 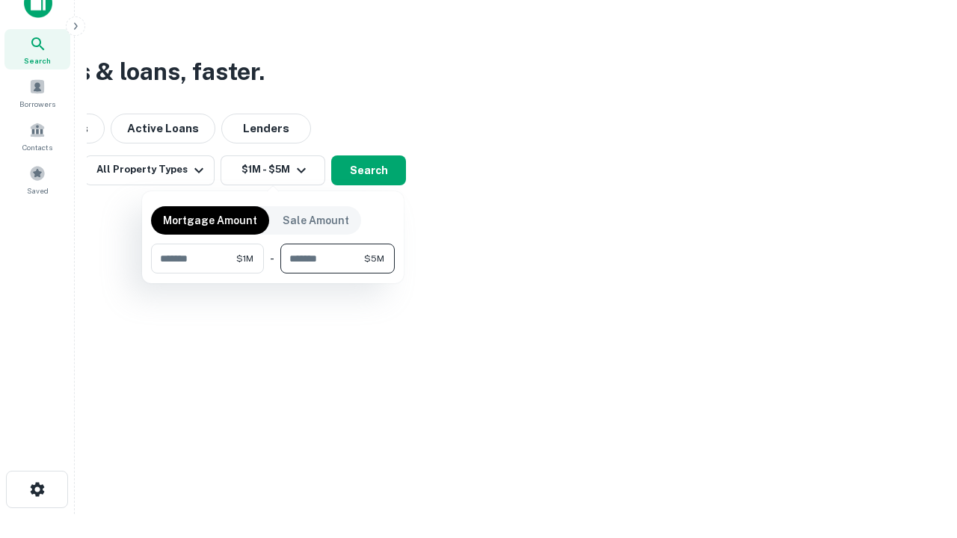 I want to click on div: Chat Widget, so click(x=920, y=455).